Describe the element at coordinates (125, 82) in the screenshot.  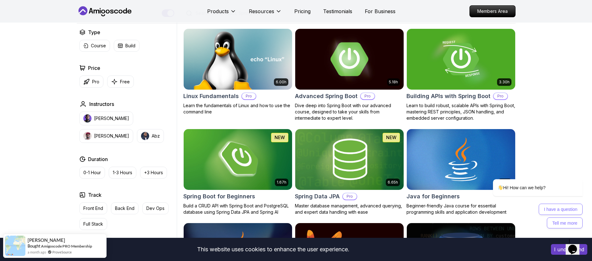
I see `p: Free` at that location.